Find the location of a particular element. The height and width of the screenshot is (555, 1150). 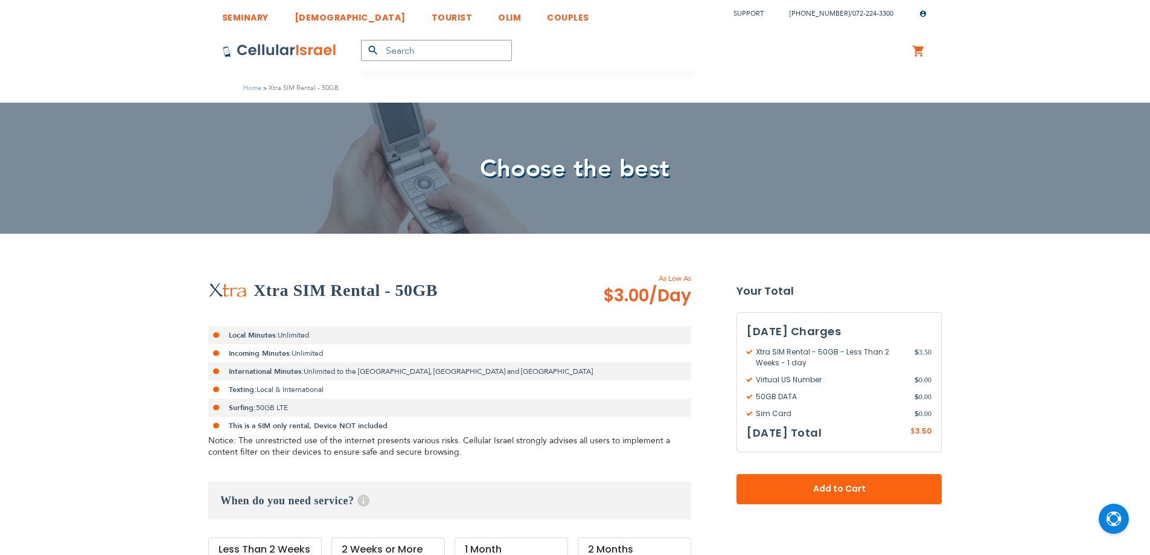

a: OLIM is located at coordinates (510, 14).